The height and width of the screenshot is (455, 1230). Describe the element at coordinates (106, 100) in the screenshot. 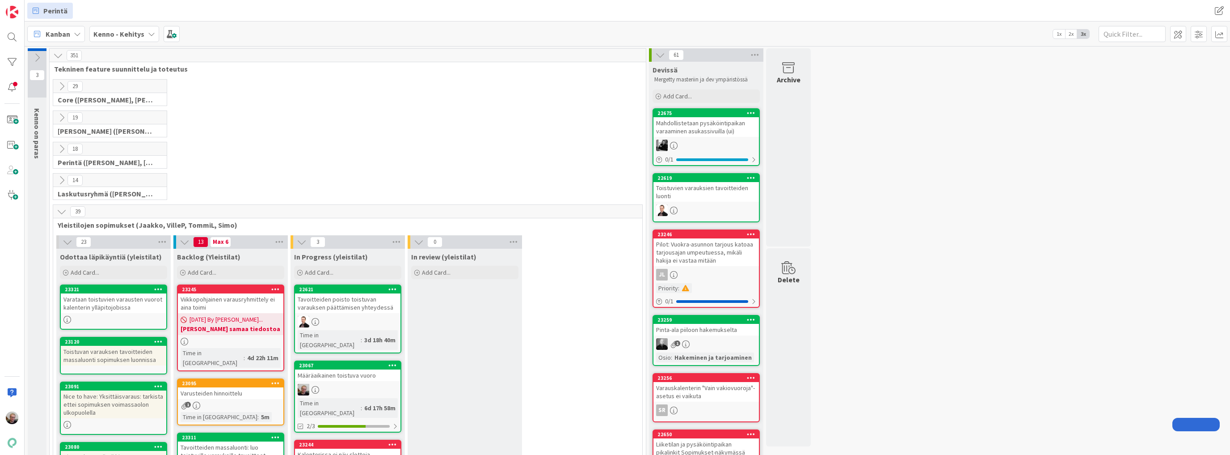

I see `span: Core (Pasi, Jussi, JaakkoHä, Jyri, Leo, MikkoK, Väinö, MattiH)` at that location.